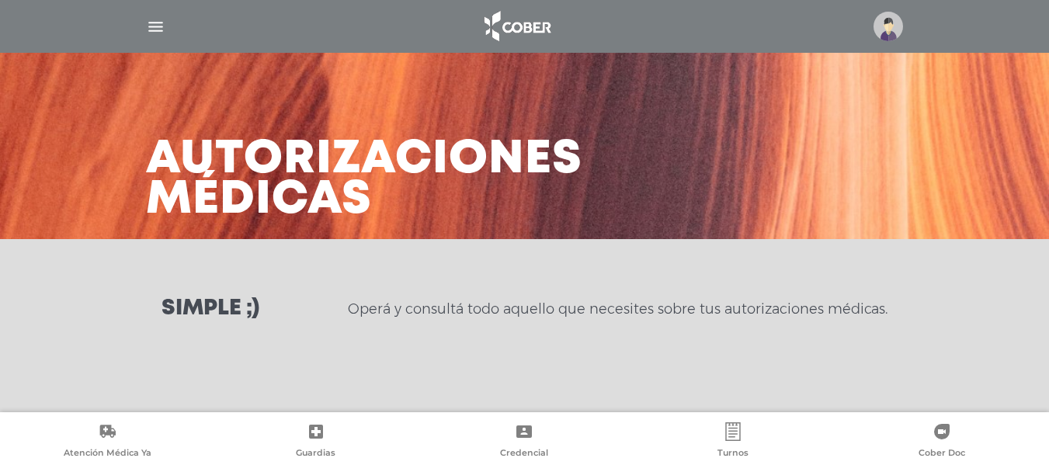  I want to click on a: Guardias, so click(316, 442).